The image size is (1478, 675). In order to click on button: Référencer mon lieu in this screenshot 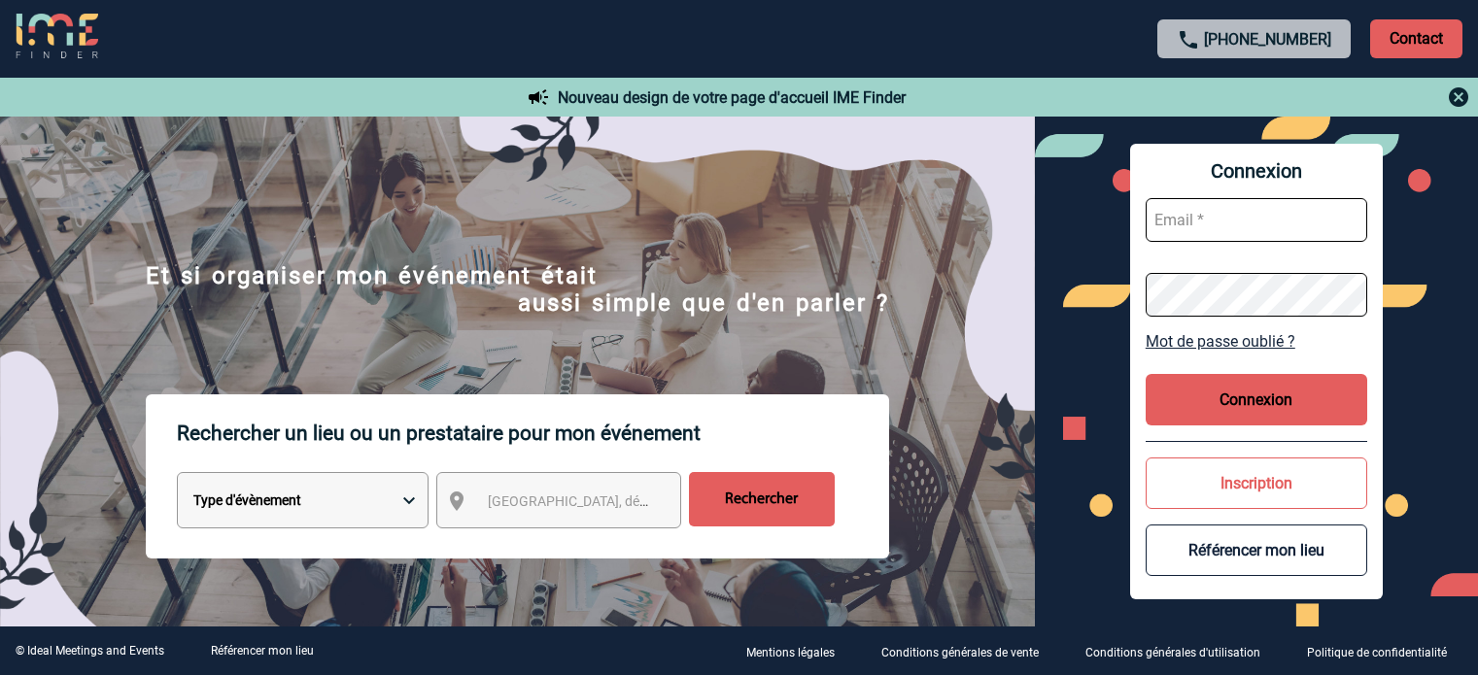, I will do `click(1257, 550)`.